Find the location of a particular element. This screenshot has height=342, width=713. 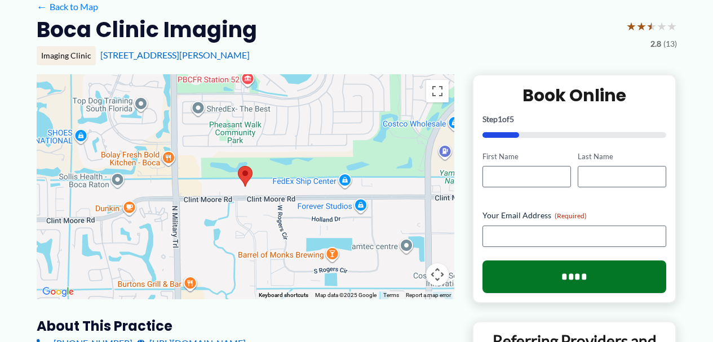

span: 2.8 is located at coordinates (655, 44).